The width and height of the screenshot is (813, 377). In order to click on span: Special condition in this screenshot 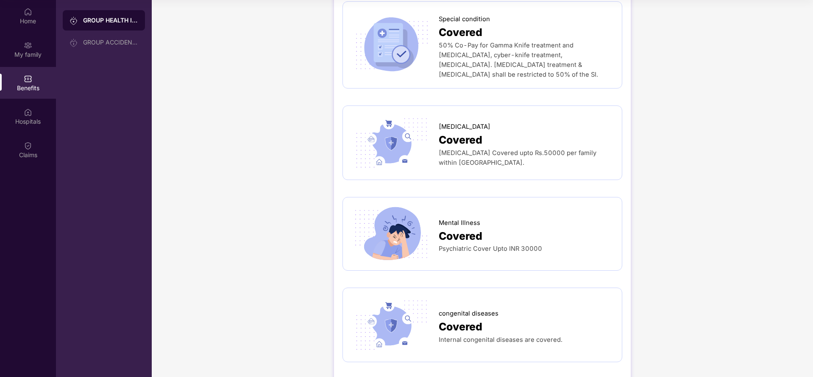, I will do `click(464, 19)`.